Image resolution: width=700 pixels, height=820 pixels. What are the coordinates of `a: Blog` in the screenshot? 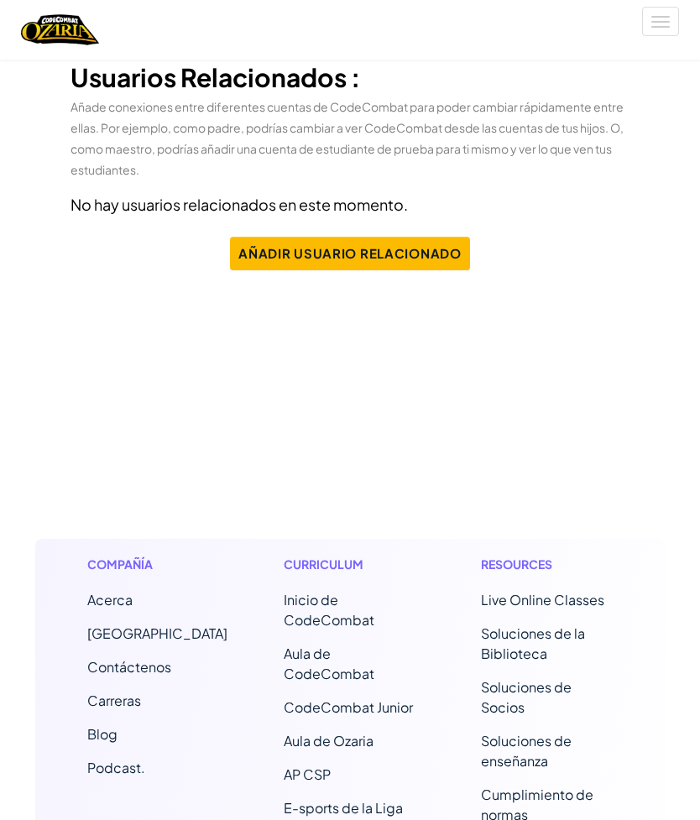 It's located at (102, 734).